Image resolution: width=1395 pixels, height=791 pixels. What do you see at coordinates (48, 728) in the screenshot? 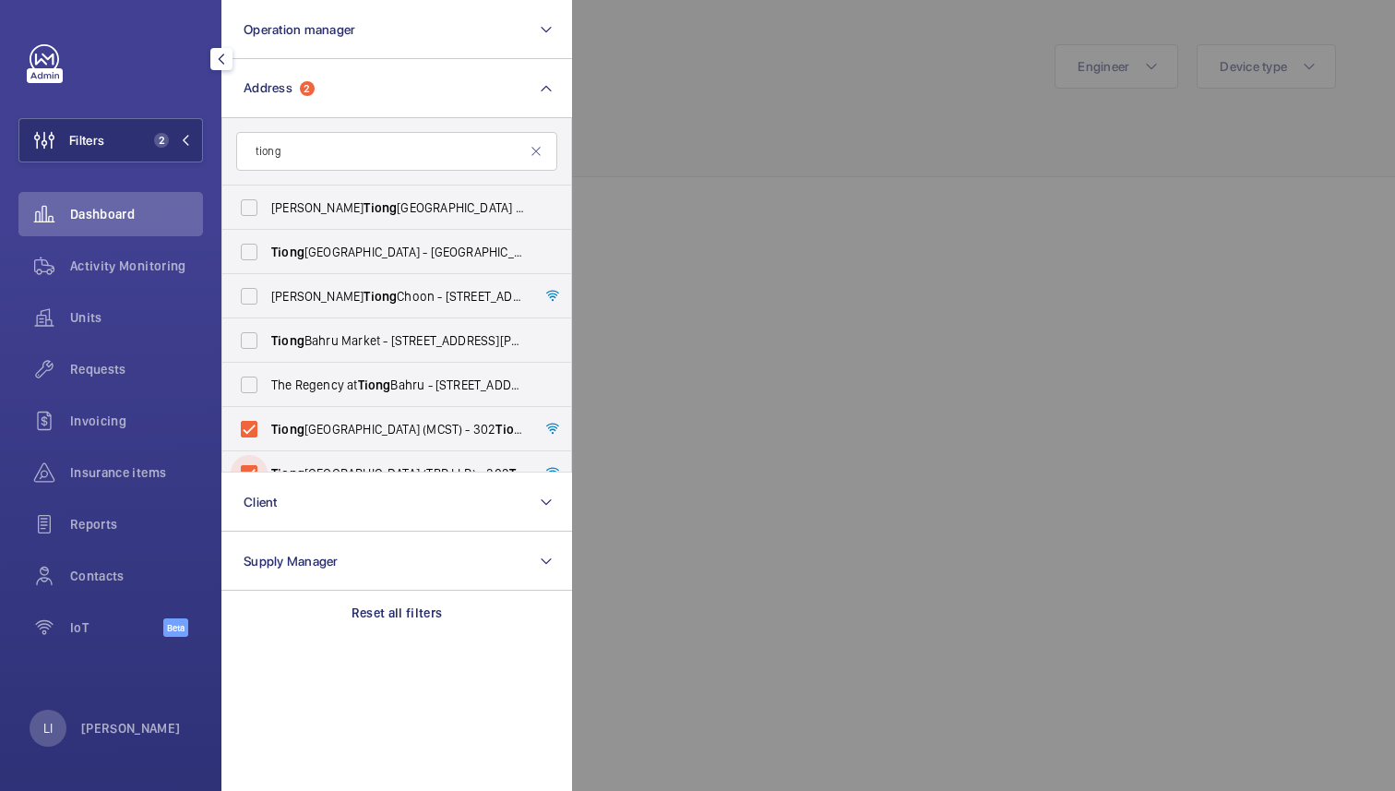
I see `p: LI` at bounding box center [48, 728].